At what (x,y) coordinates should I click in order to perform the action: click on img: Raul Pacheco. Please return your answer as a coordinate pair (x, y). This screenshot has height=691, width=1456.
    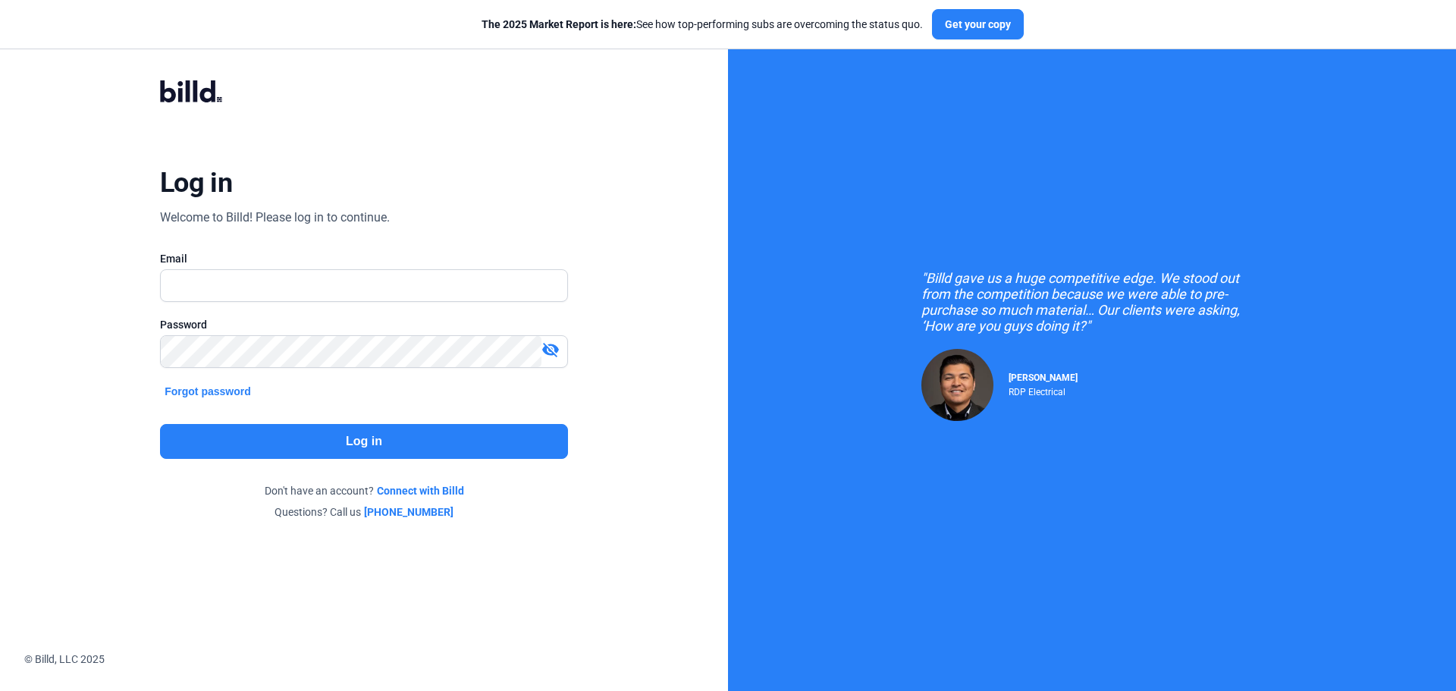
    Looking at the image, I should click on (957, 384).